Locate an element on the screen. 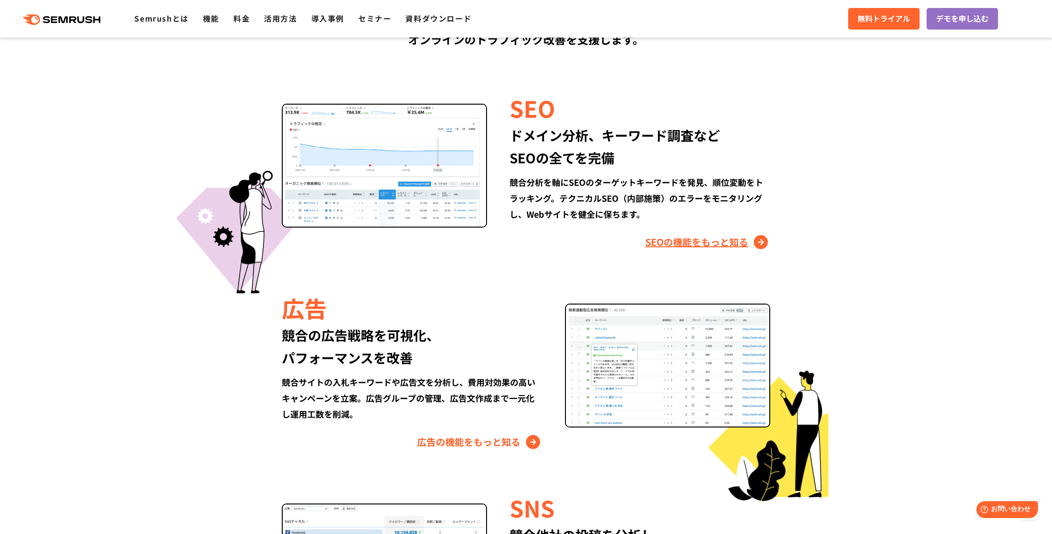  span: デモを申し込む is located at coordinates (962, 19).